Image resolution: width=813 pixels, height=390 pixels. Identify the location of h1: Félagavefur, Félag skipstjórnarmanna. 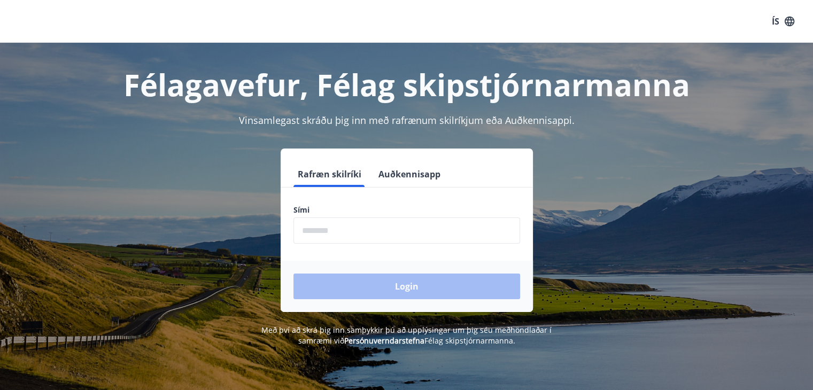
(407, 84).